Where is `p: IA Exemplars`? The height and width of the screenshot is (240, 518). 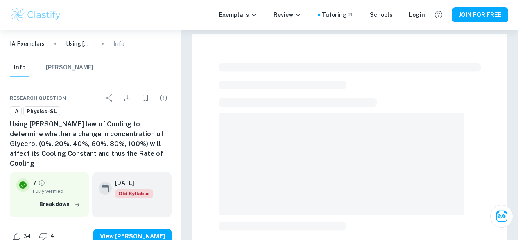 p: IA Exemplars is located at coordinates (27, 44).